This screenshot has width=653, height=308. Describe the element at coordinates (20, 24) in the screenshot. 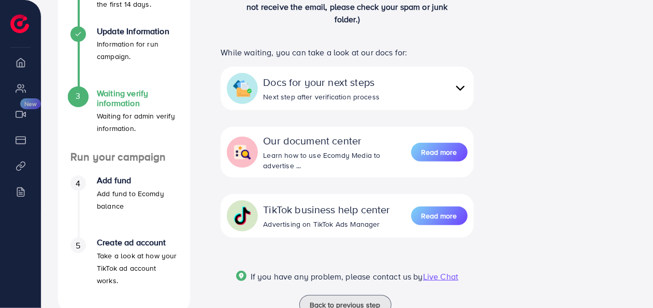

I see `img: logo` at that location.